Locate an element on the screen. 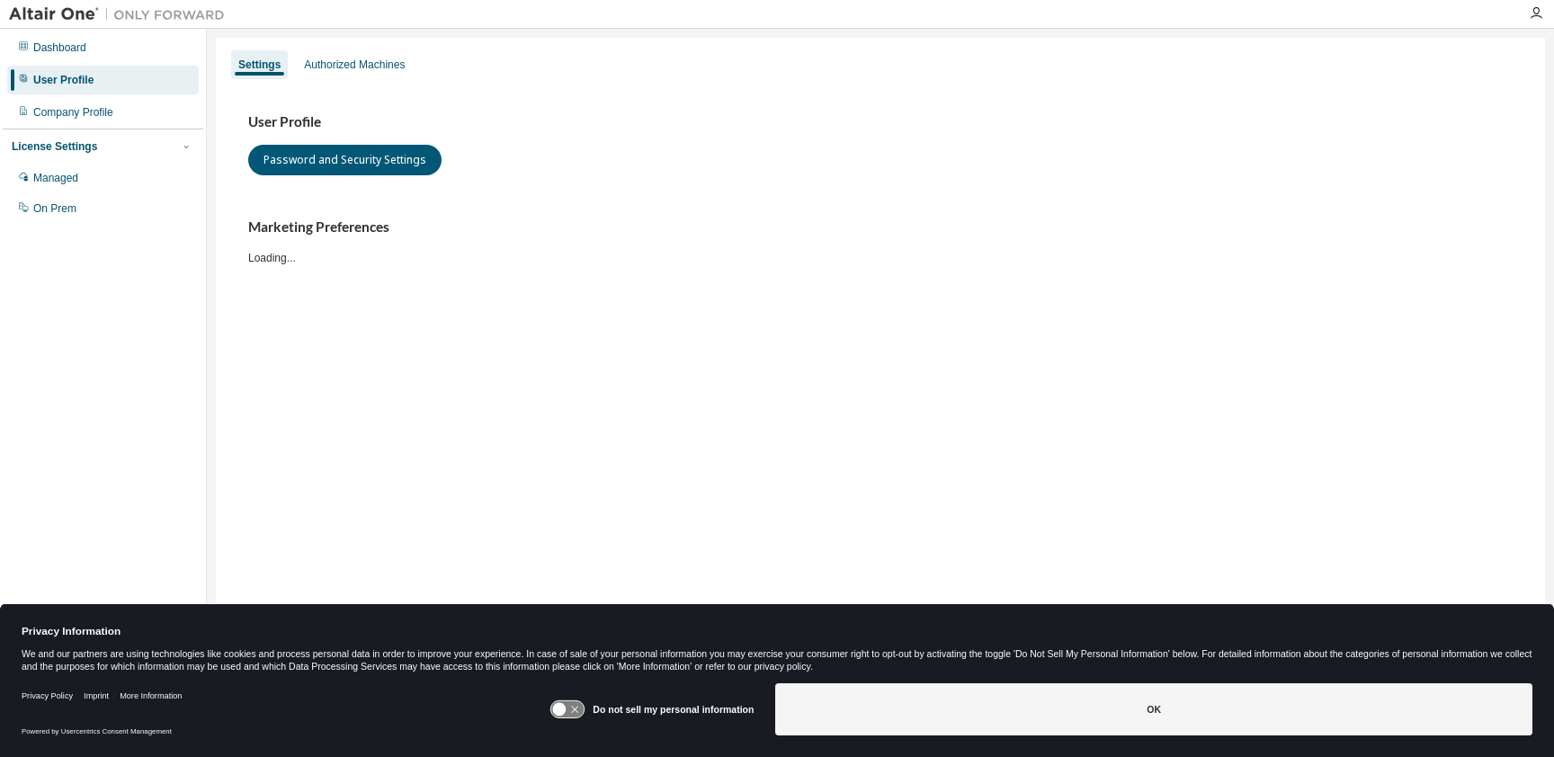 The height and width of the screenshot is (757, 1554). div: Settings is located at coordinates (259, 65).